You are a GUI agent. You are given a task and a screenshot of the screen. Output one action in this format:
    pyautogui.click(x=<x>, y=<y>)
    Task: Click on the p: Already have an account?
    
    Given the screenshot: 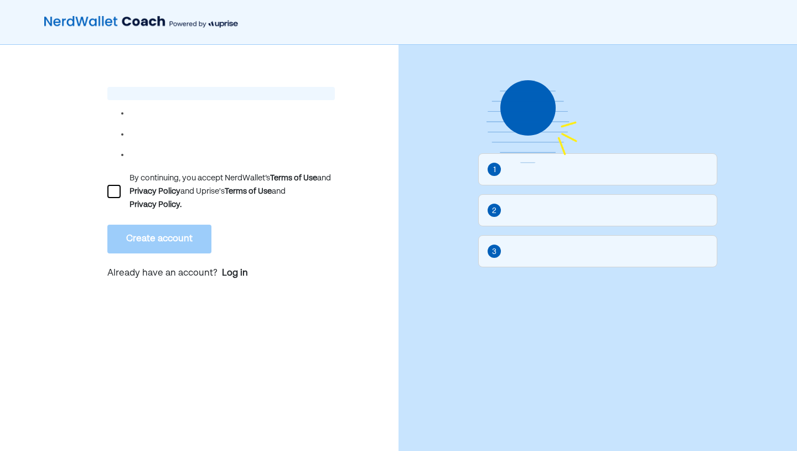 What is the action you would take?
    pyautogui.click(x=221, y=274)
    